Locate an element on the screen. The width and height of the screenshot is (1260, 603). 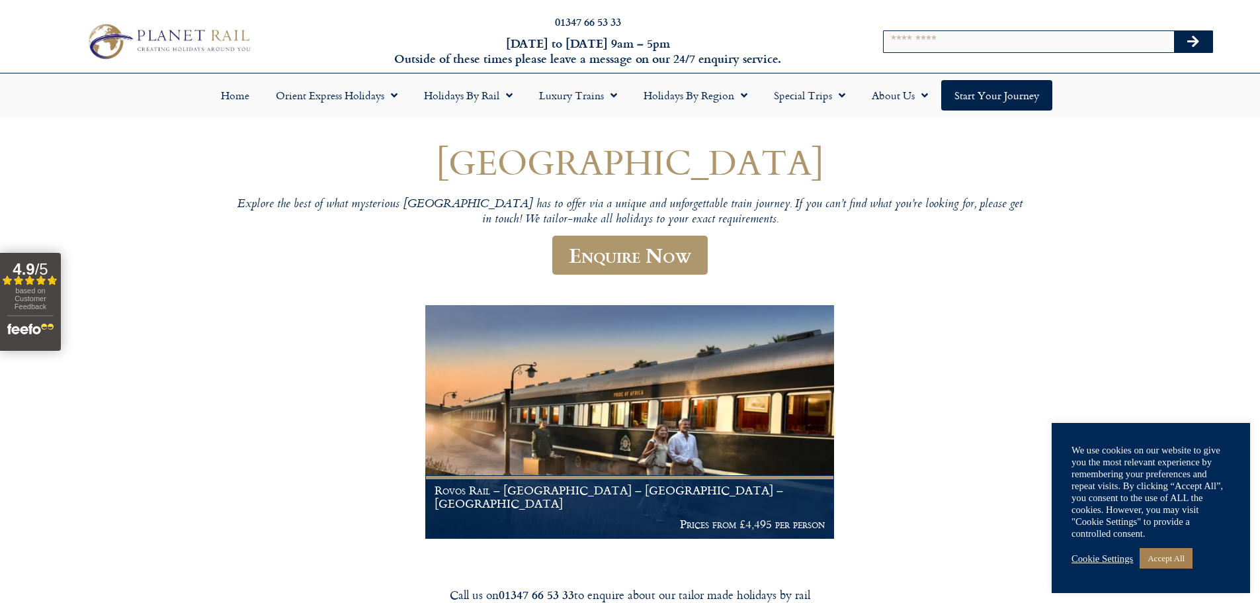
button: Search is located at coordinates (1193, 42).